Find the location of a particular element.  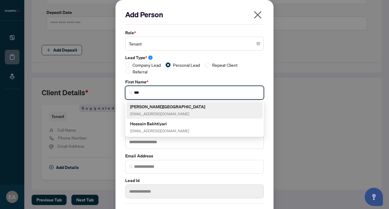

button: Open asap is located at coordinates (374, 197).